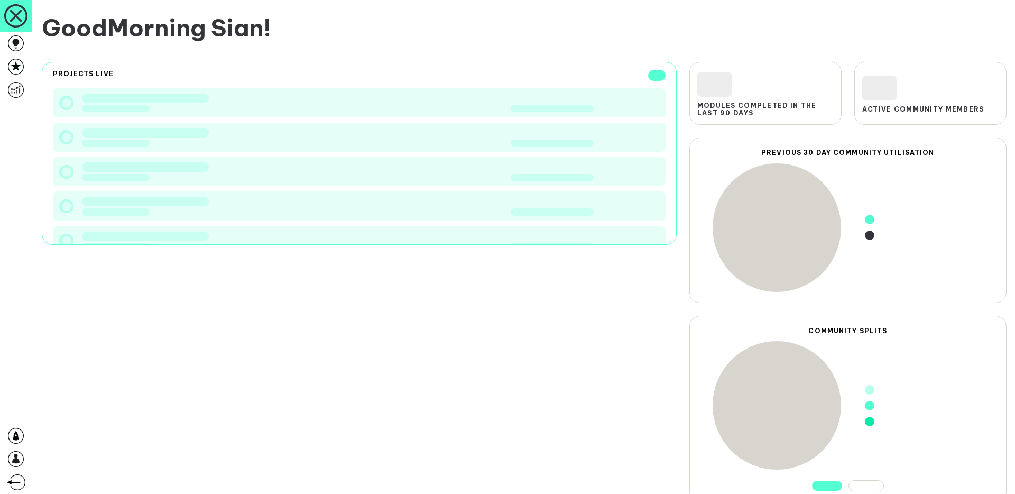 This screenshot has height=494, width=1015. I want to click on span: Modules completed in the last 90 days, so click(765, 109).